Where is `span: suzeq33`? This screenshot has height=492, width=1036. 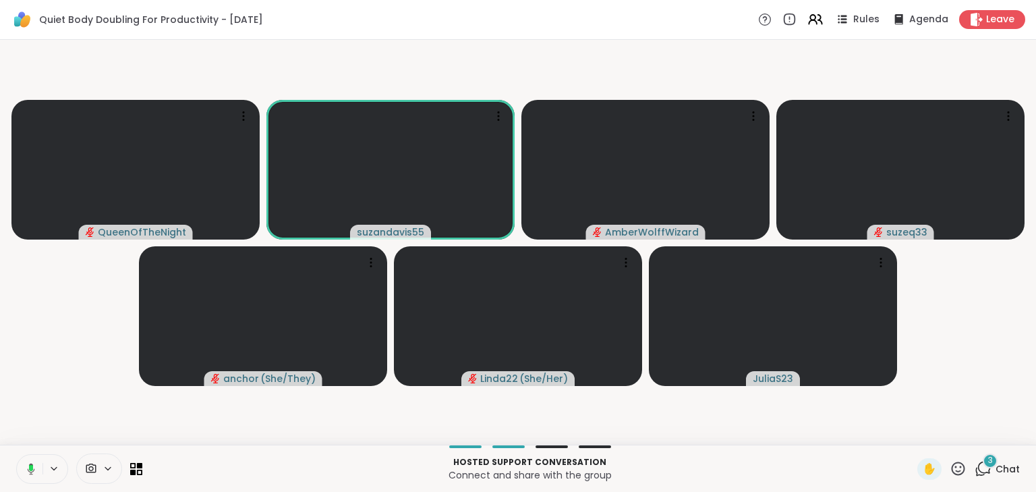
span: suzeq33 is located at coordinates (906, 232).